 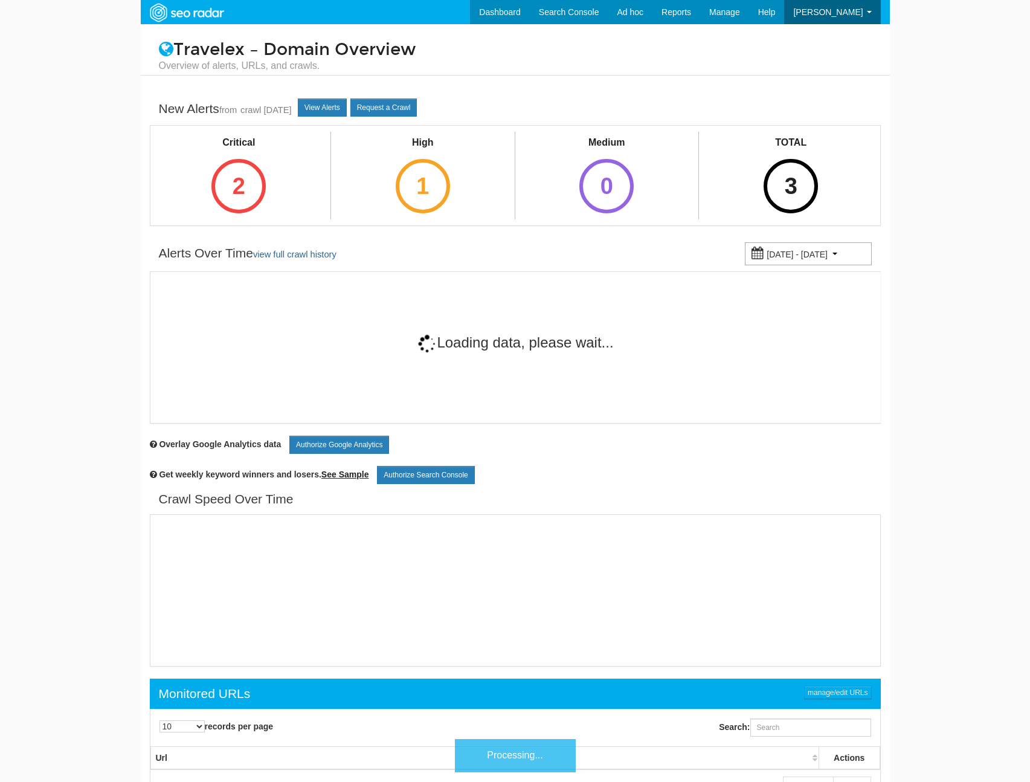 I want to click on div: 0, so click(x=607, y=186).